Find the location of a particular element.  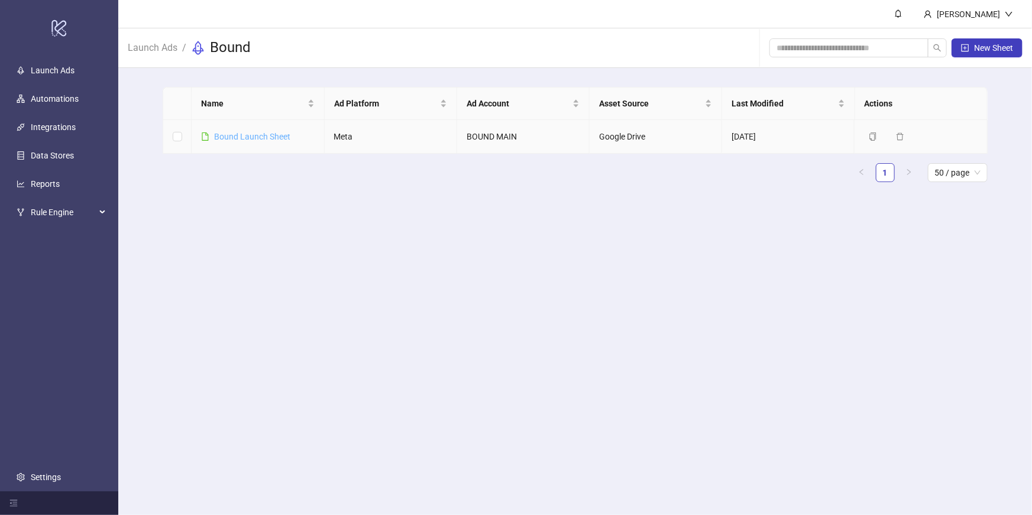

span: search is located at coordinates (938, 48).